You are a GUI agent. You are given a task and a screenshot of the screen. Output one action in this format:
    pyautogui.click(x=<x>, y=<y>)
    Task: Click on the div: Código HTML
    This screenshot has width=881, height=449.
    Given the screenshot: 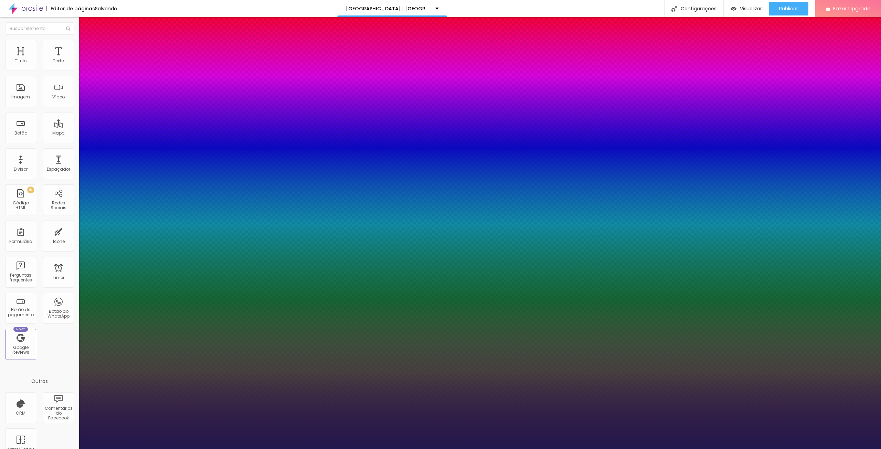 What is the action you would take?
    pyautogui.click(x=20, y=206)
    